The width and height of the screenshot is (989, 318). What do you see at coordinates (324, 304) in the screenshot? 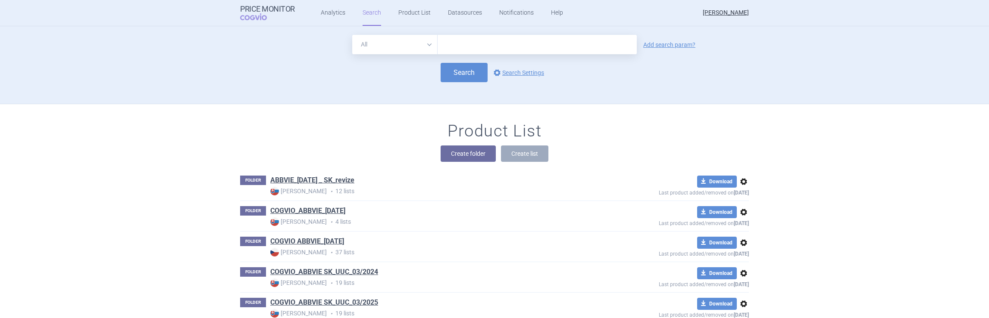
I see `h1: COGVIO_ABBVIE SK_UUC_03/2025` at bounding box center [324, 304].